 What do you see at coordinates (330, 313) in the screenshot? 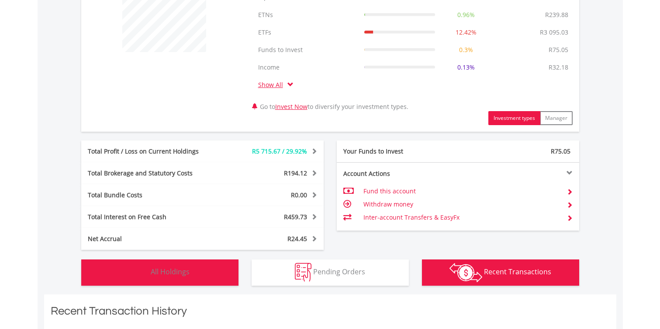
I see `h1: Recent Transaction History` at bounding box center [330, 313].